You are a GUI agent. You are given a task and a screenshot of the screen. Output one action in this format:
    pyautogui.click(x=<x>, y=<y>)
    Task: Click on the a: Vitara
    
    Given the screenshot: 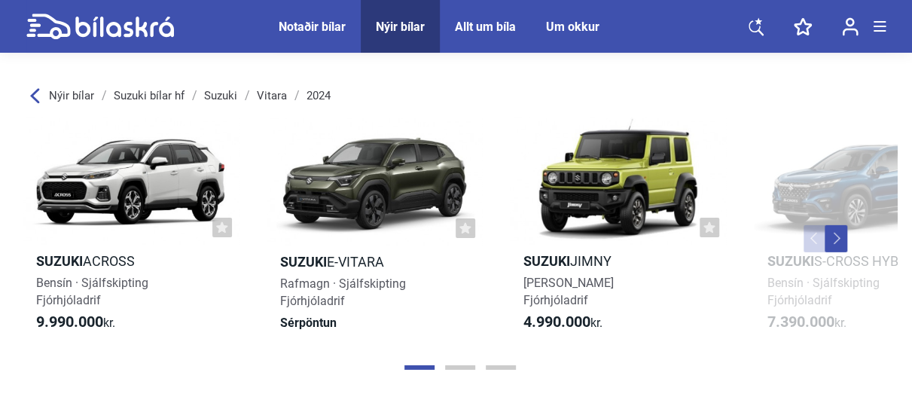 What is the action you would take?
    pyautogui.click(x=272, y=96)
    